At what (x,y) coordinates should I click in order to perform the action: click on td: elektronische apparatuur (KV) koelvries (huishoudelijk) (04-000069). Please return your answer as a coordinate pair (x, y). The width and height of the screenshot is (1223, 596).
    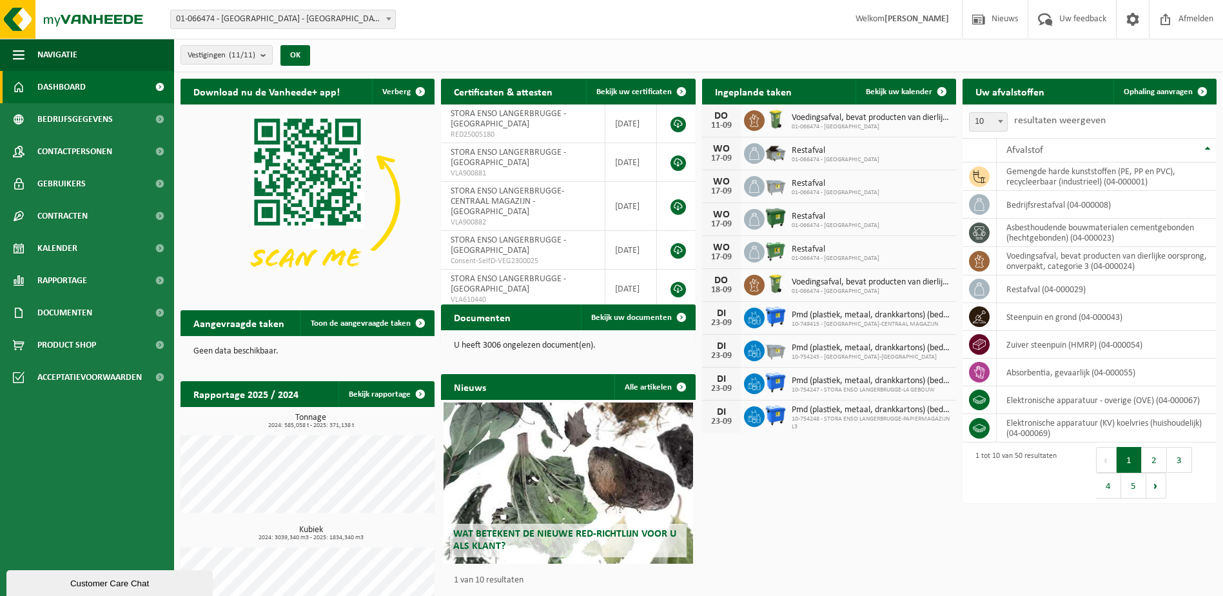
    Looking at the image, I should click on (1107, 428).